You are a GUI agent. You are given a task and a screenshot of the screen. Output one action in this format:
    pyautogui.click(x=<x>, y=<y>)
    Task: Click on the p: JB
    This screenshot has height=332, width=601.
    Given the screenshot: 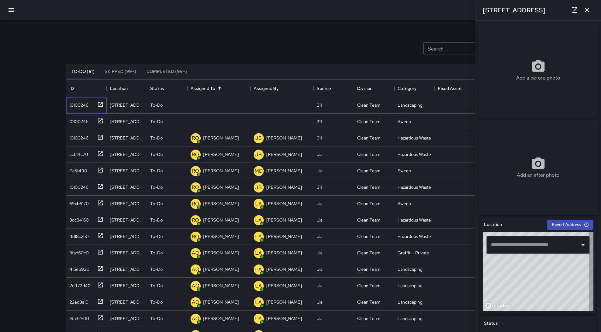 What is the action you would take?
    pyautogui.click(x=258, y=154)
    